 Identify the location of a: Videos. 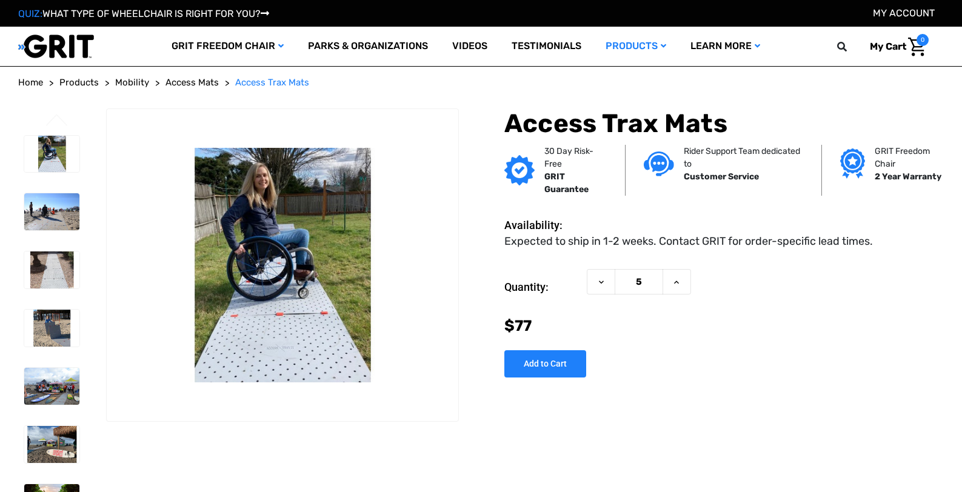
(470, 46).